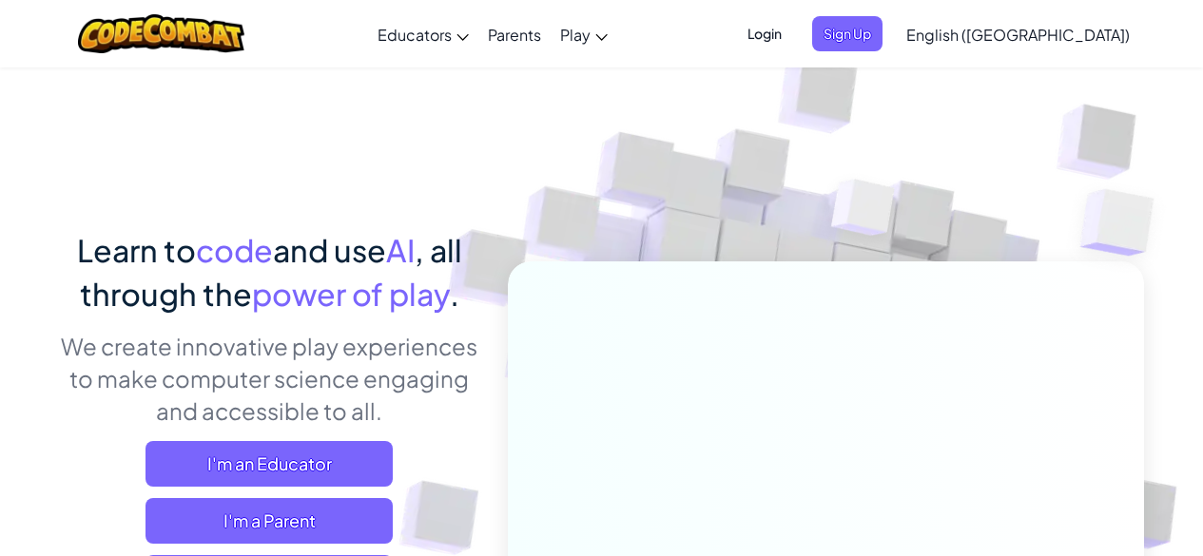 The width and height of the screenshot is (1203, 556). I want to click on span: I'm a Parent, so click(269, 521).